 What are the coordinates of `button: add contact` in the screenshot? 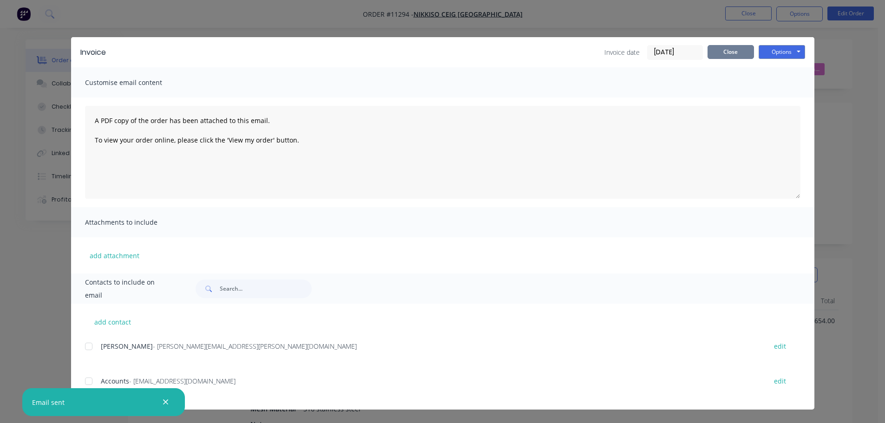 It's located at (113, 322).